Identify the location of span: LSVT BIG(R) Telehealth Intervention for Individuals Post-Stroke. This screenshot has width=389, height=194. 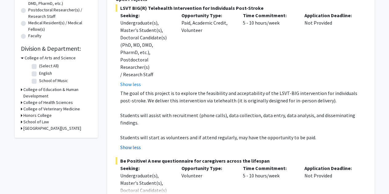
(241, 8).